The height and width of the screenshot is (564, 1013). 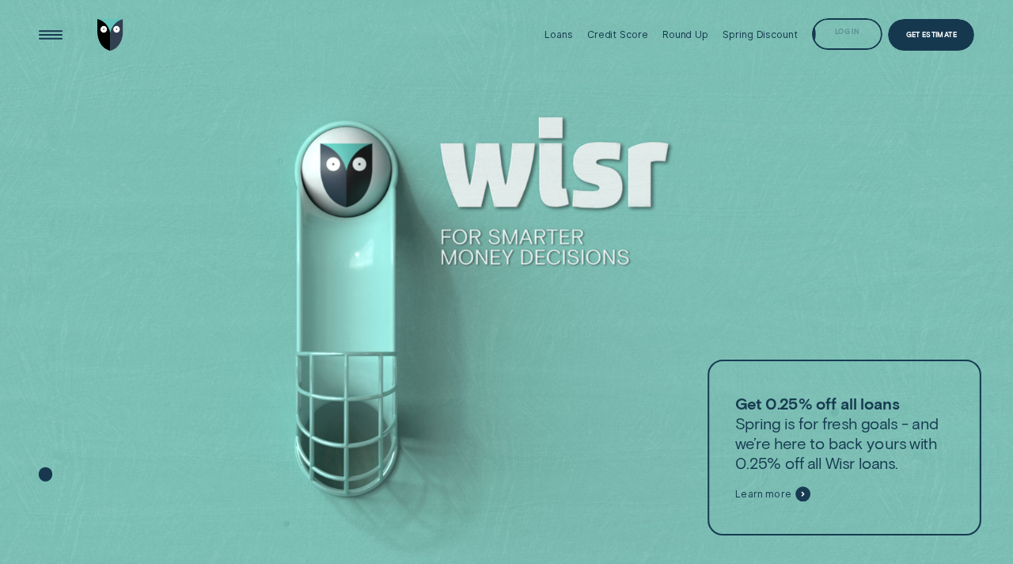 What do you see at coordinates (51, 35) in the screenshot?
I see `button: Open Menu` at bounding box center [51, 35].